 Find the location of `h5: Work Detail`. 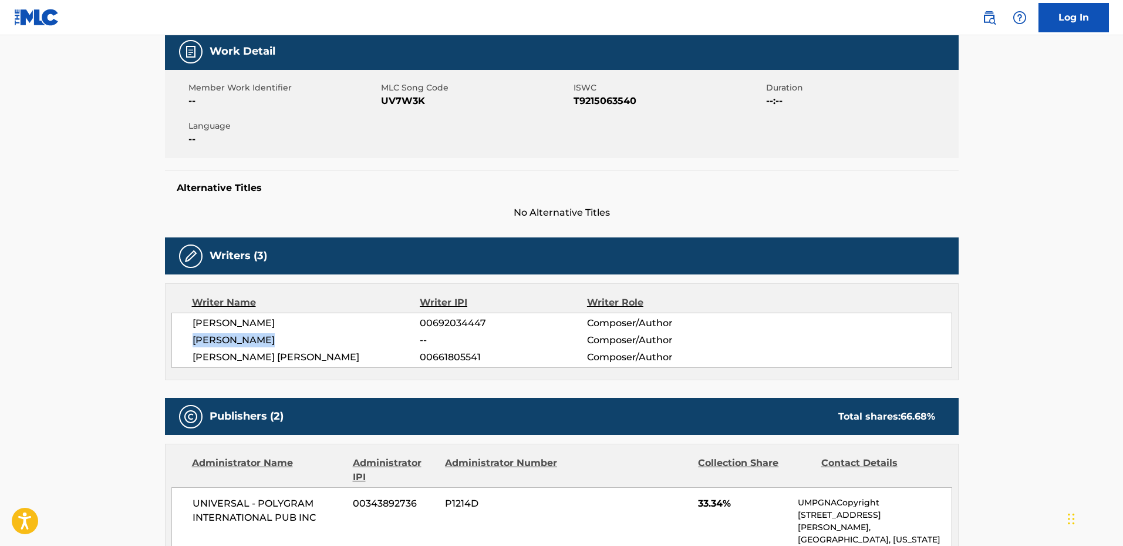

h5: Work Detail is located at coordinates (243, 51).